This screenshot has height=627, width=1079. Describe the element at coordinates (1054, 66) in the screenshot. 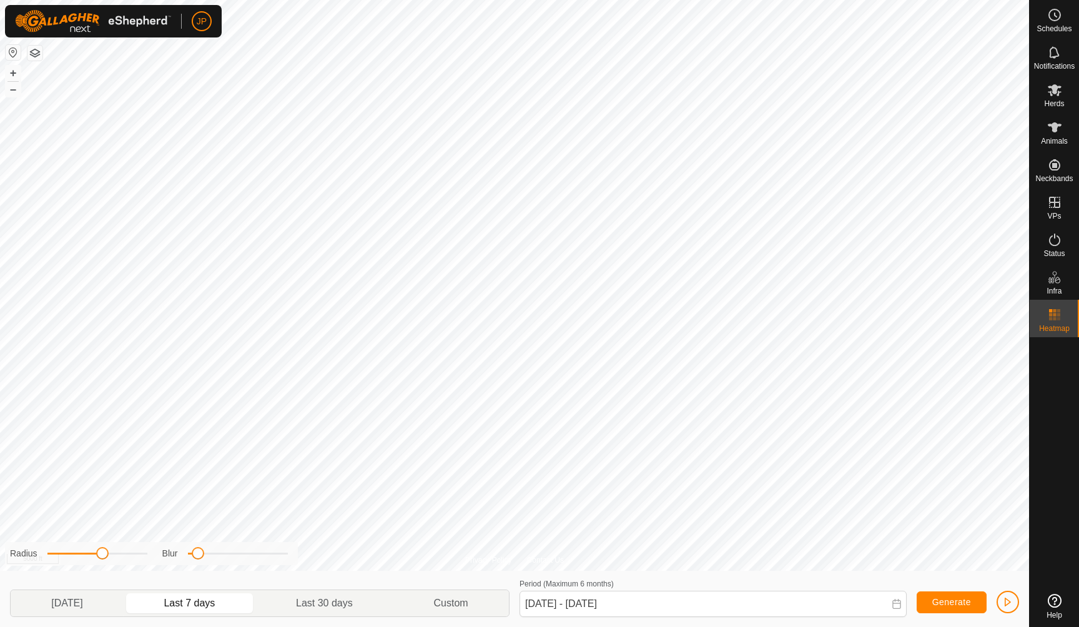

I see `span: Notifications` at that location.